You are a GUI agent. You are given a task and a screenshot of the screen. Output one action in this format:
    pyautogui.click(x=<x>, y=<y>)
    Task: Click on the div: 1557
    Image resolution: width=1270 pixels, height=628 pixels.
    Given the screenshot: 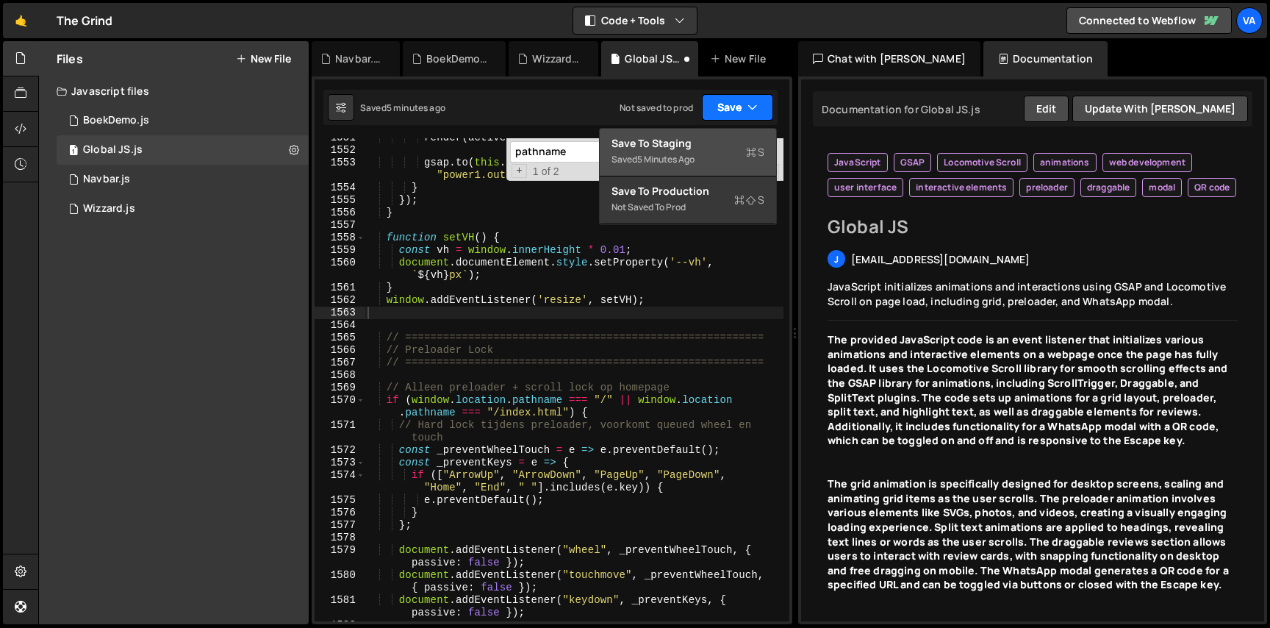 What is the action you would take?
    pyautogui.click(x=339, y=225)
    